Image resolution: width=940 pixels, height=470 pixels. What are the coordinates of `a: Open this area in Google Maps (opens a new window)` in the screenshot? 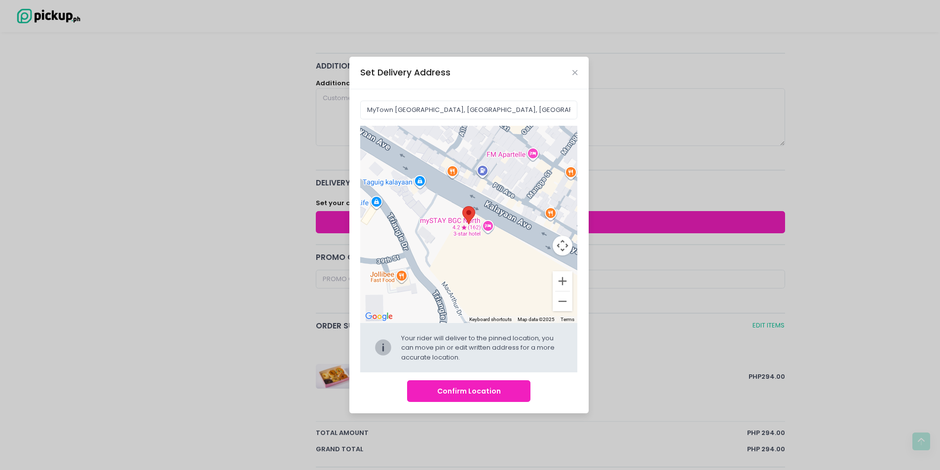 It's located at (379, 317).